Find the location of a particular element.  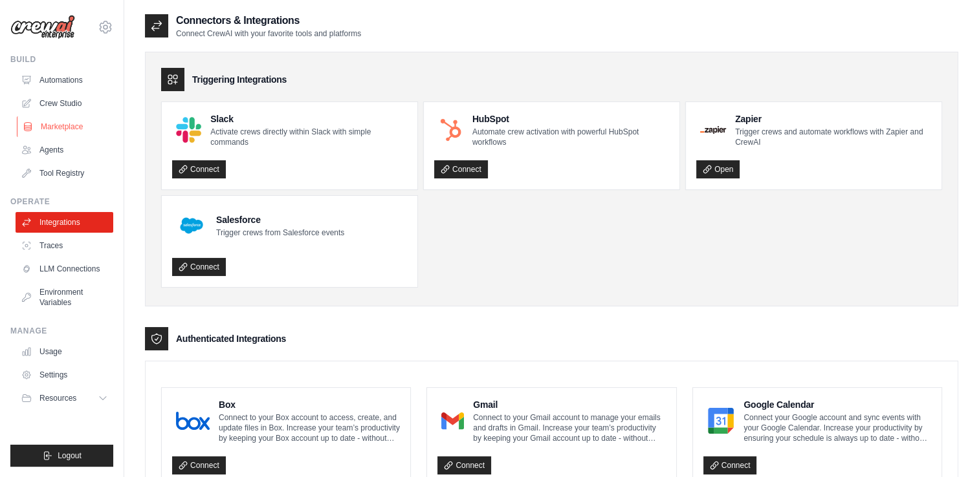

a: LLM Connections is located at coordinates (64, 269).